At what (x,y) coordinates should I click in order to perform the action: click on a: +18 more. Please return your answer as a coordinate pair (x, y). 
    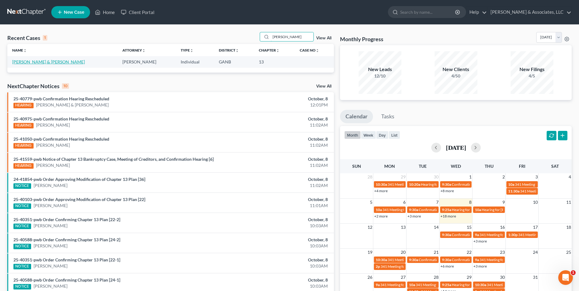
    Looking at the image, I should click on (448, 216).